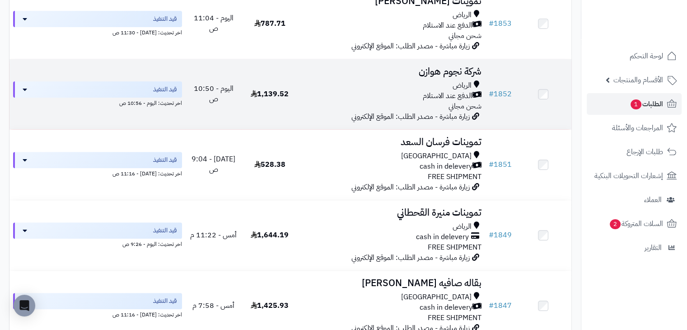 Image resolution: width=687 pixels, height=330 pixels. I want to click on span: العملاء, so click(653, 200).